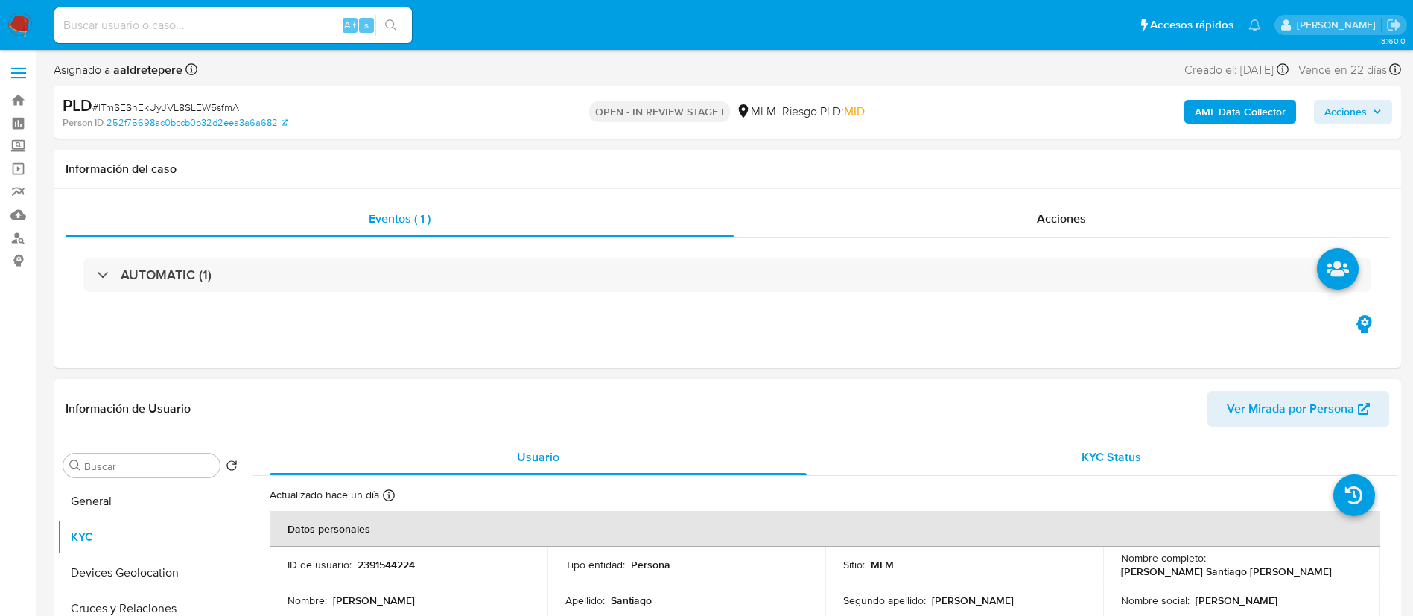 This screenshot has width=1413, height=616. Describe the element at coordinates (128, 409) in the screenshot. I see `h1: Información de Usuario` at that location.